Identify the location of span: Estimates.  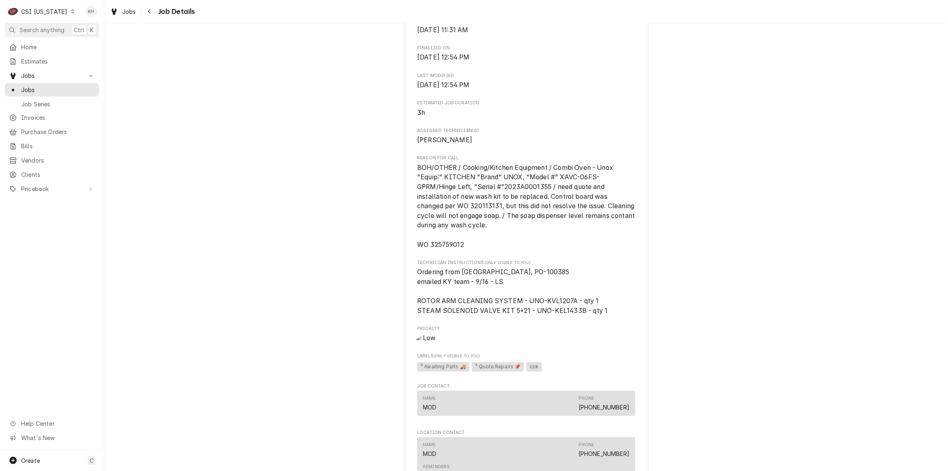
(58, 61).